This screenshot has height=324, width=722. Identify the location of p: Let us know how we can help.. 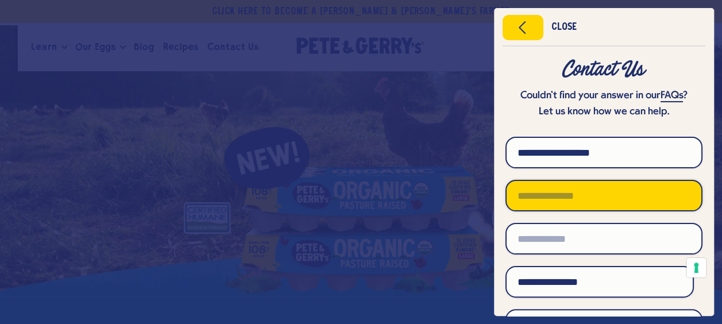
(603, 112).